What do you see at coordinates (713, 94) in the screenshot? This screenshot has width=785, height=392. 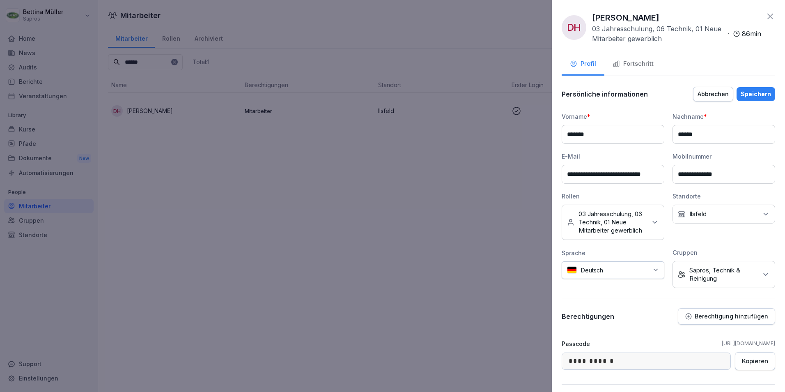 I see `button: Abbrechen` at bounding box center [713, 94].